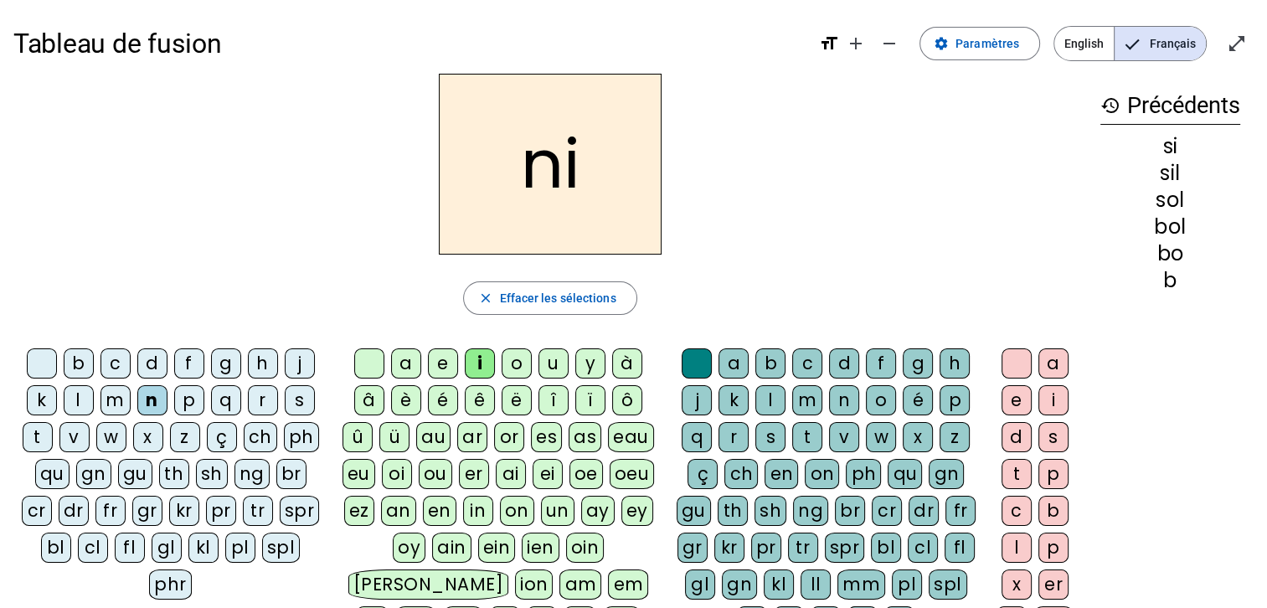  Describe the element at coordinates (631, 437) in the screenshot. I see `div: eau` at that location.